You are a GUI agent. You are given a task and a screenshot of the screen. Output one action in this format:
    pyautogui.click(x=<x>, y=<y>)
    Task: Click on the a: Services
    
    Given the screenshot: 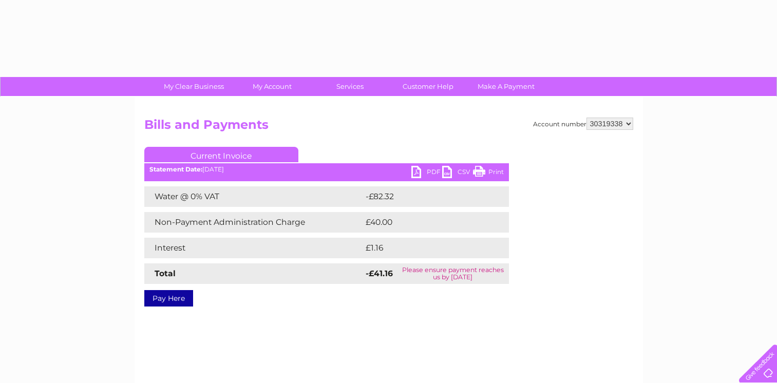 What is the action you would take?
    pyautogui.click(x=350, y=86)
    